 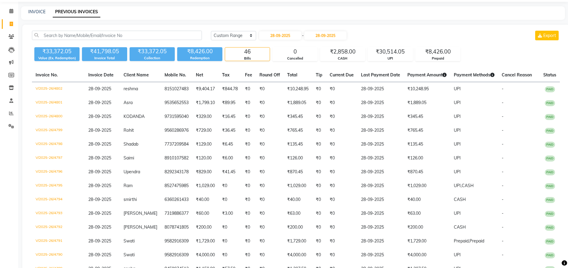 What do you see at coordinates (280, 36) in the screenshot?
I see `input: Start Date` at bounding box center [280, 36].